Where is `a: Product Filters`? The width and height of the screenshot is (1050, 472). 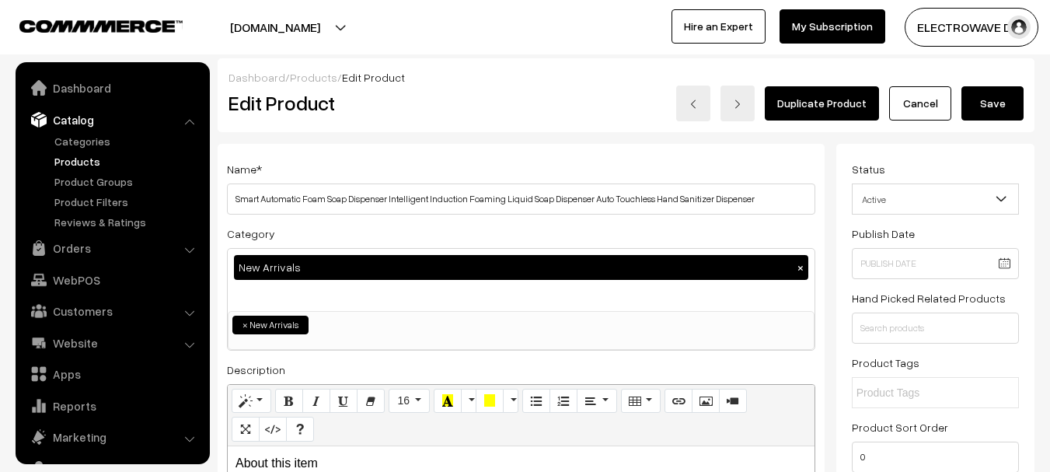
a: Product Filters is located at coordinates (127, 201).